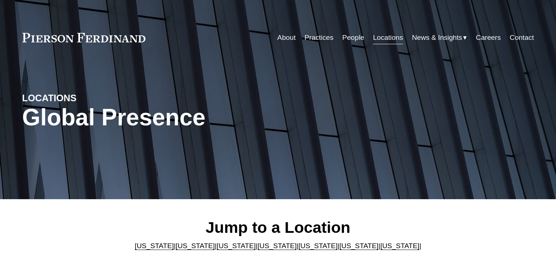 The width and height of the screenshot is (556, 254). What do you see at coordinates (192, 117) in the screenshot?
I see `h1: Global Presence` at bounding box center [192, 117].